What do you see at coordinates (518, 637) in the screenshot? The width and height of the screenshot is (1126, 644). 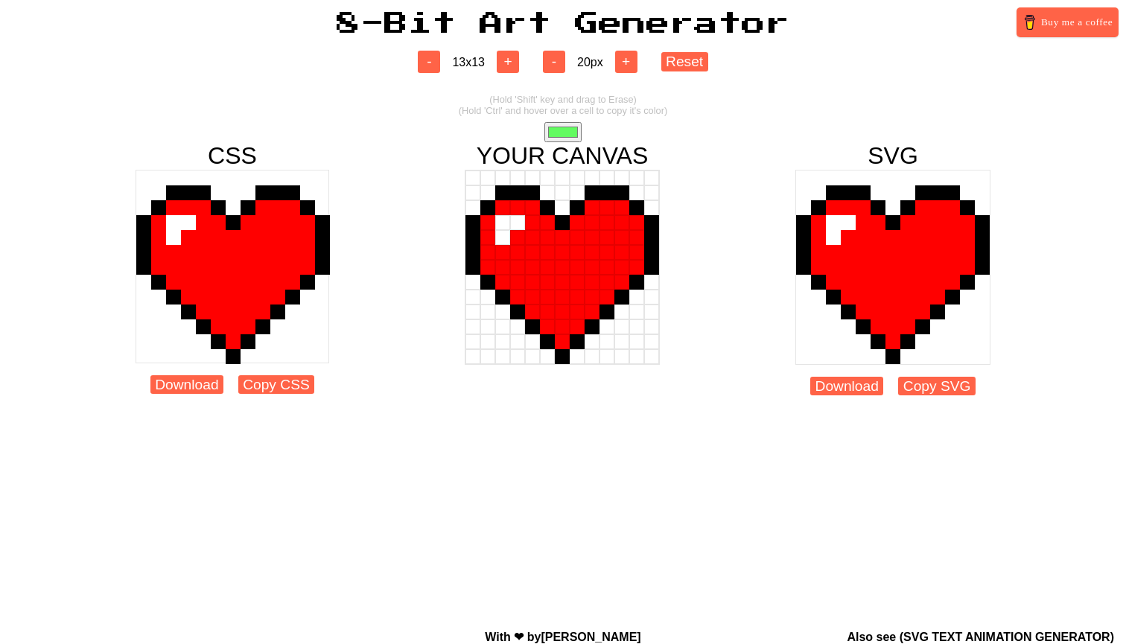 I see `span: love` at bounding box center [518, 637].